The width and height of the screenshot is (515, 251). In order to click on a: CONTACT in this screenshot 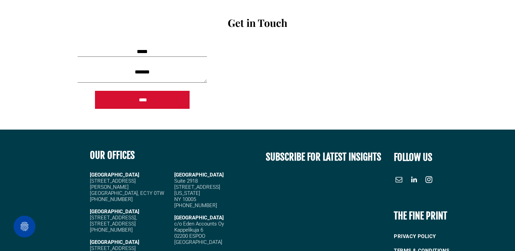, I will do `click(487, 17)`.